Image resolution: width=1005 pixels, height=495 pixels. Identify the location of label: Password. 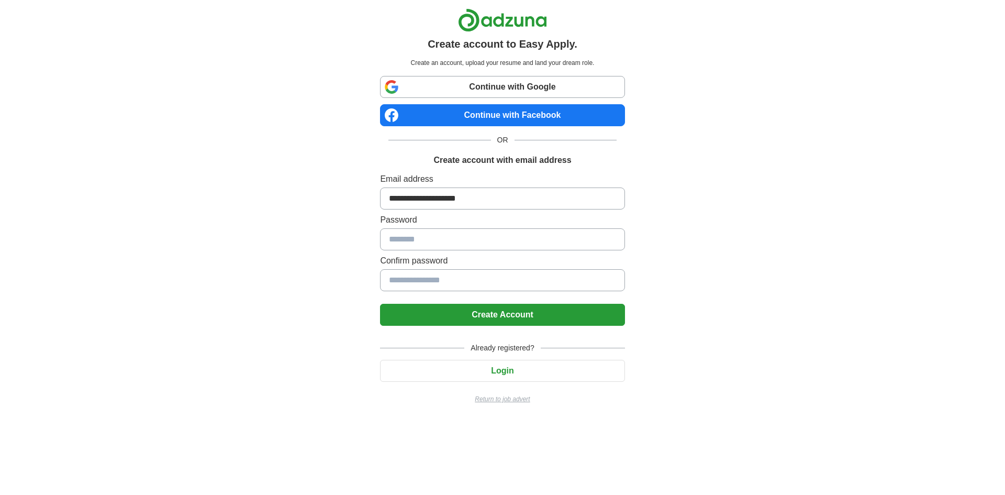
(502, 220).